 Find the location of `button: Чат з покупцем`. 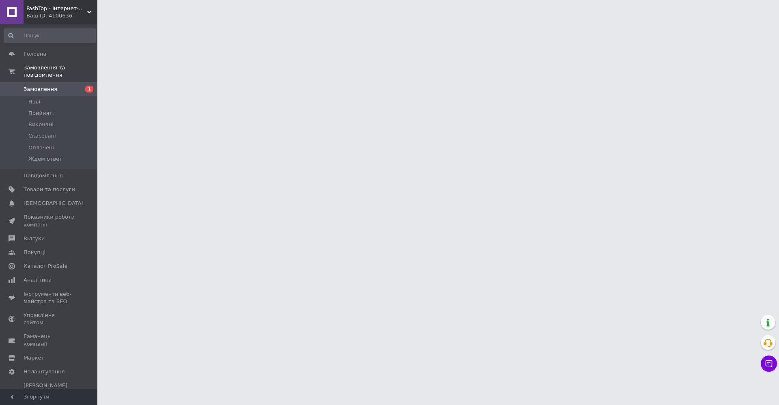

button: Чат з покупцем is located at coordinates (769, 363).